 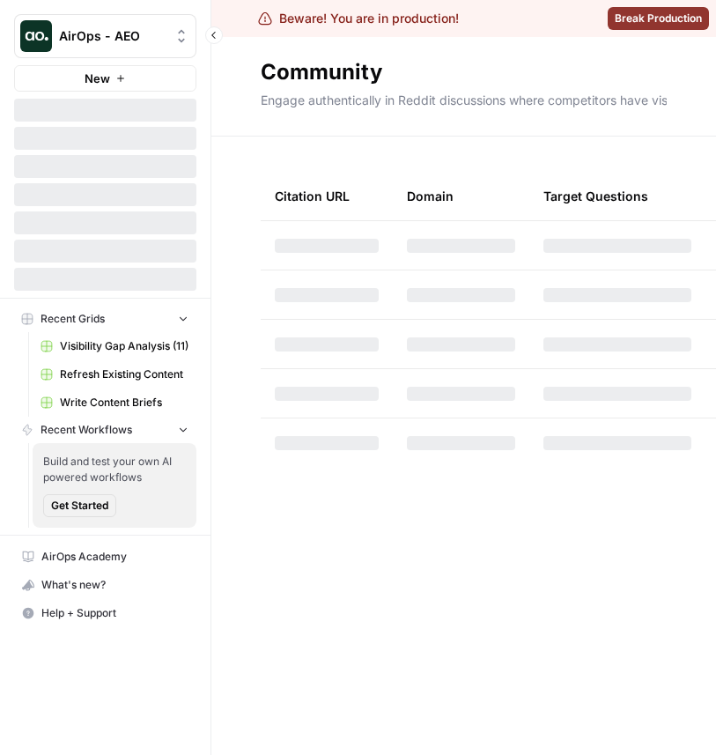 What do you see at coordinates (36, 36) in the screenshot?
I see `img: AirOps - AEO Logo` at bounding box center [36, 36].